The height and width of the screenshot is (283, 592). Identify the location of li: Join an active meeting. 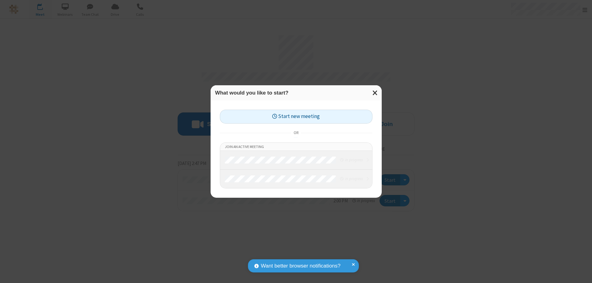
(296, 147).